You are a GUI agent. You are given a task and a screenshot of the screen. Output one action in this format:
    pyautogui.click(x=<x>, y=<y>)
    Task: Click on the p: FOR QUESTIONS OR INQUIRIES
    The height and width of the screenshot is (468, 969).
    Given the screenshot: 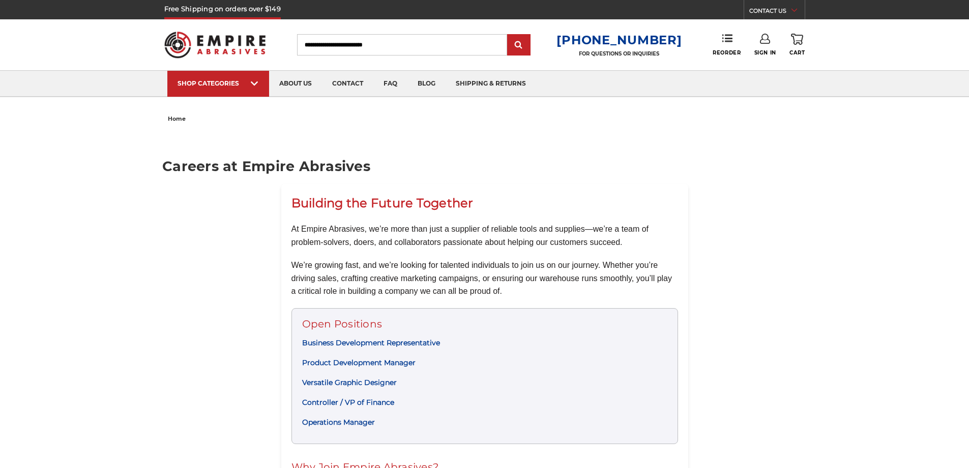 What is the action you would take?
    pyautogui.click(x=619, y=53)
    